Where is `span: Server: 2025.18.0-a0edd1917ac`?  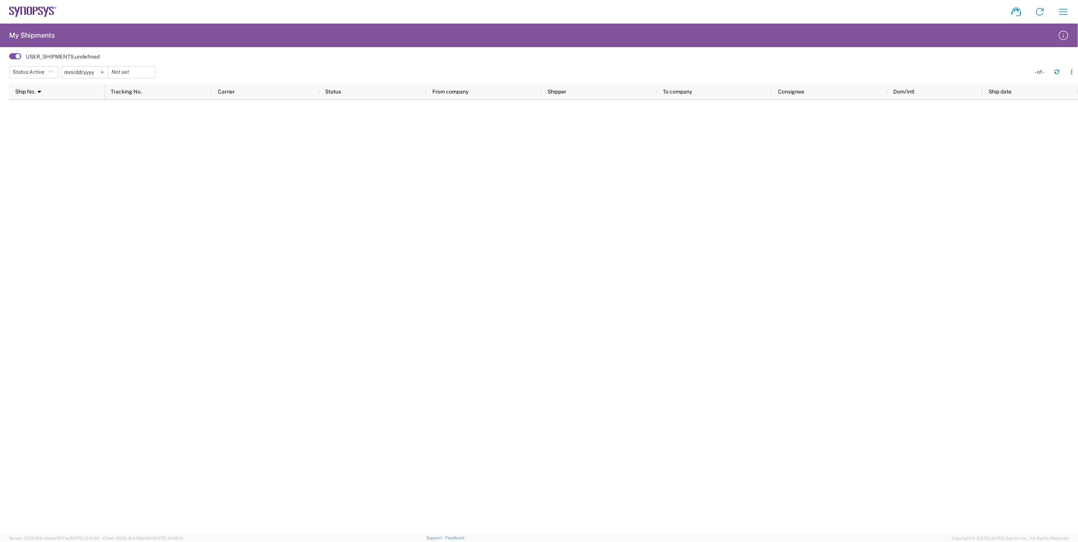
span: Server: 2025.18.0-a0edd1917ac is located at coordinates (54, 538).